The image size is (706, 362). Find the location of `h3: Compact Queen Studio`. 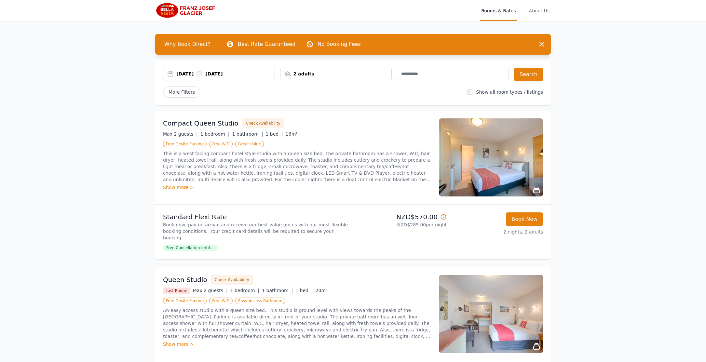

h3: Compact Queen Studio is located at coordinates (201, 123).